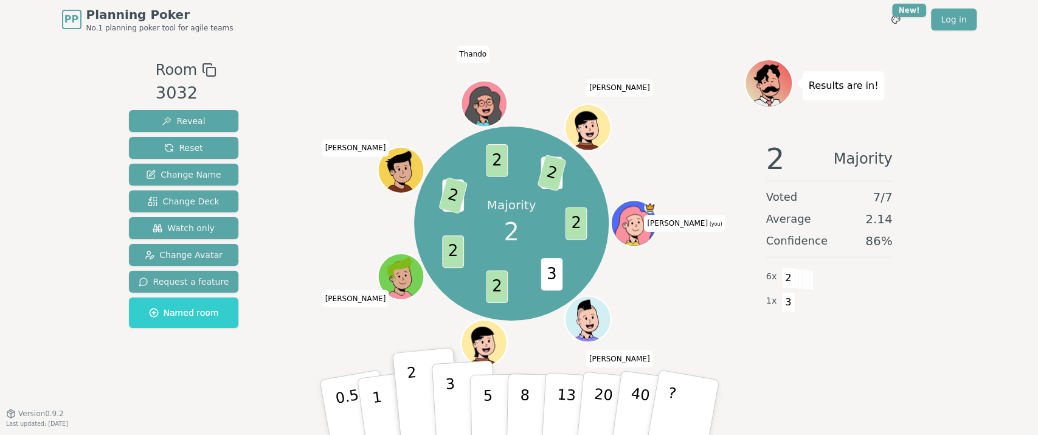  I want to click on span: Voted, so click(782, 197).